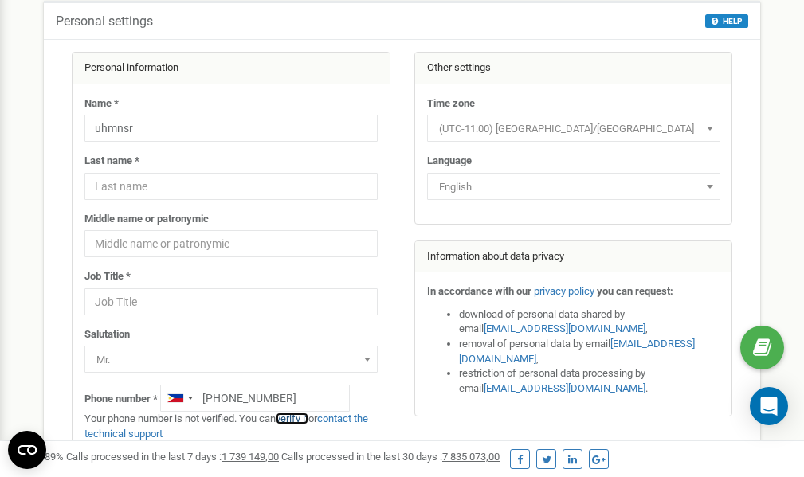 The height and width of the screenshot is (477, 804). What do you see at coordinates (104, 22) in the screenshot?
I see `h5: Personal settings` at bounding box center [104, 22].